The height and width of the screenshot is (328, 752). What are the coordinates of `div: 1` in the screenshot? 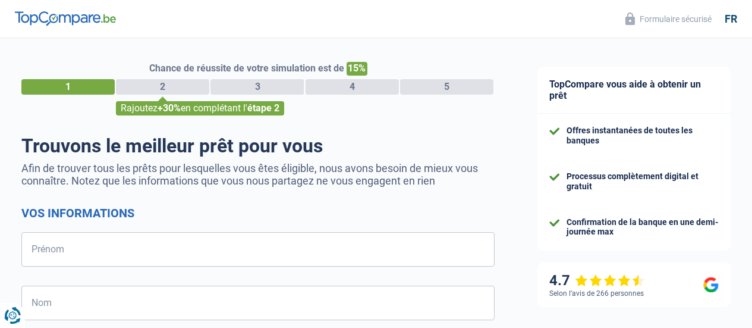 It's located at (68, 87).